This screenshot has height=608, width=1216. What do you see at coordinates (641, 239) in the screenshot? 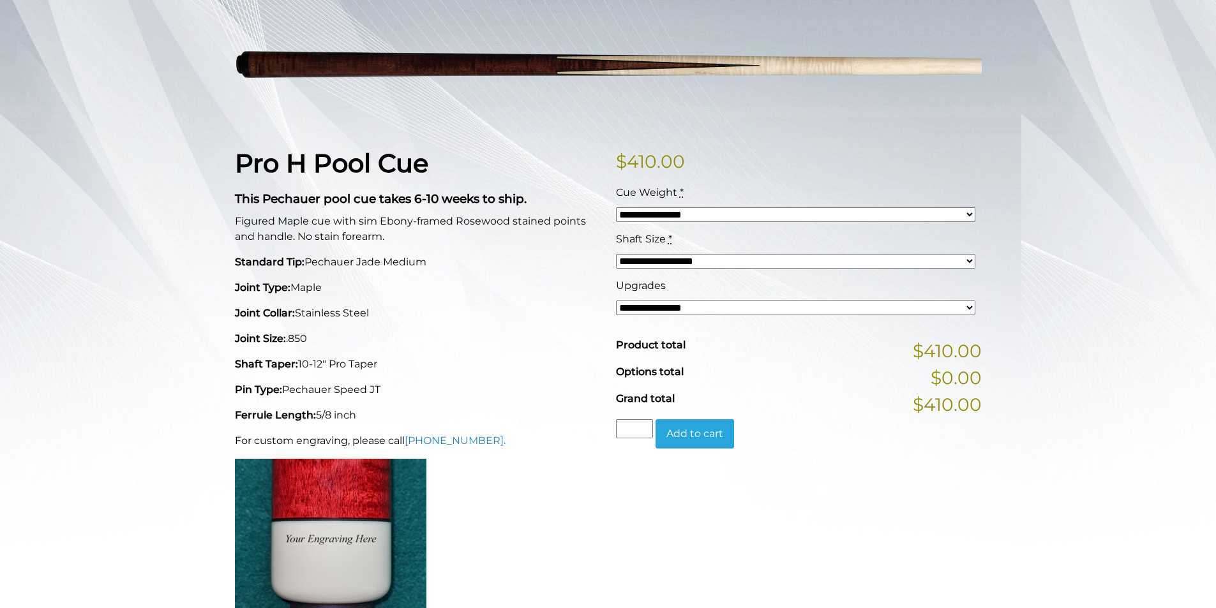
I see `span: Shaft Size` at bounding box center [641, 239].